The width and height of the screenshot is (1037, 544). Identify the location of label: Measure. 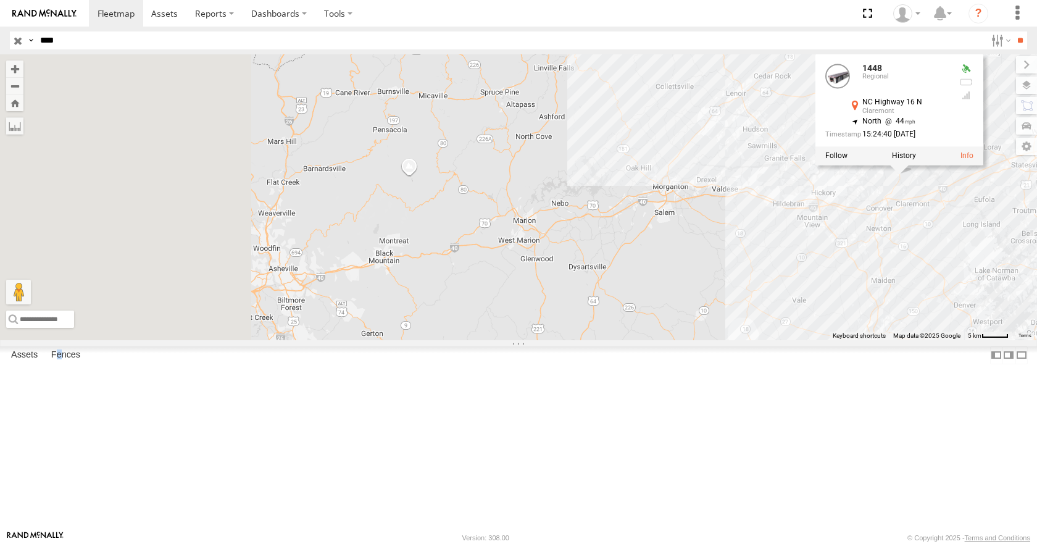
(15, 126).